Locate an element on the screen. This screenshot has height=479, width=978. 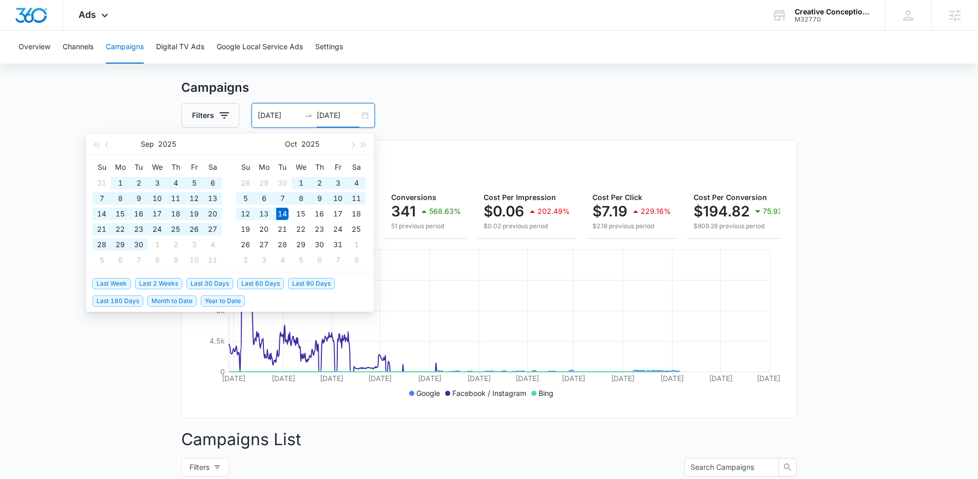
th: Sa is located at coordinates (212, 167).